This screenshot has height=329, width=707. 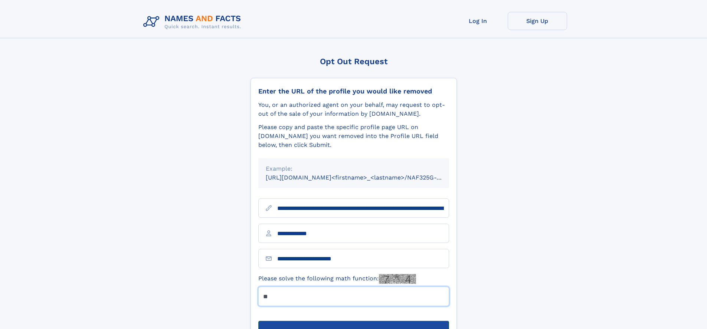 I want to click on div: Example:, so click(x=354, y=169).